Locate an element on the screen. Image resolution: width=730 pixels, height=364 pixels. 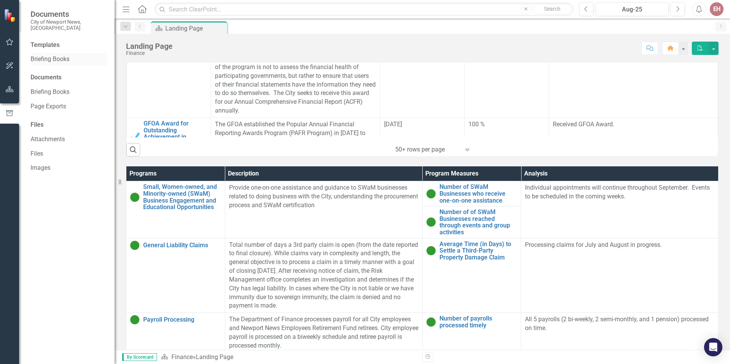
div: Finance is located at coordinates (149, 53).